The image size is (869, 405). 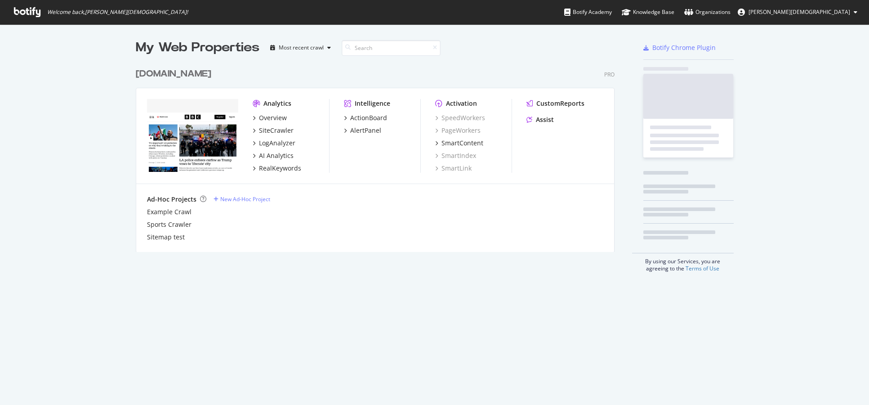 I want to click on a: Example Crawl, so click(x=169, y=212).